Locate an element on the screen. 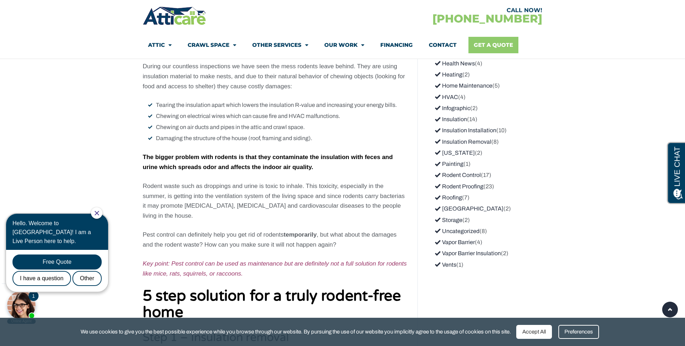 This screenshot has width=685, height=346. strong: The bigger problem with rodents is that they contaminate the insulation with feces and urine whic... is located at coordinates (268, 162).